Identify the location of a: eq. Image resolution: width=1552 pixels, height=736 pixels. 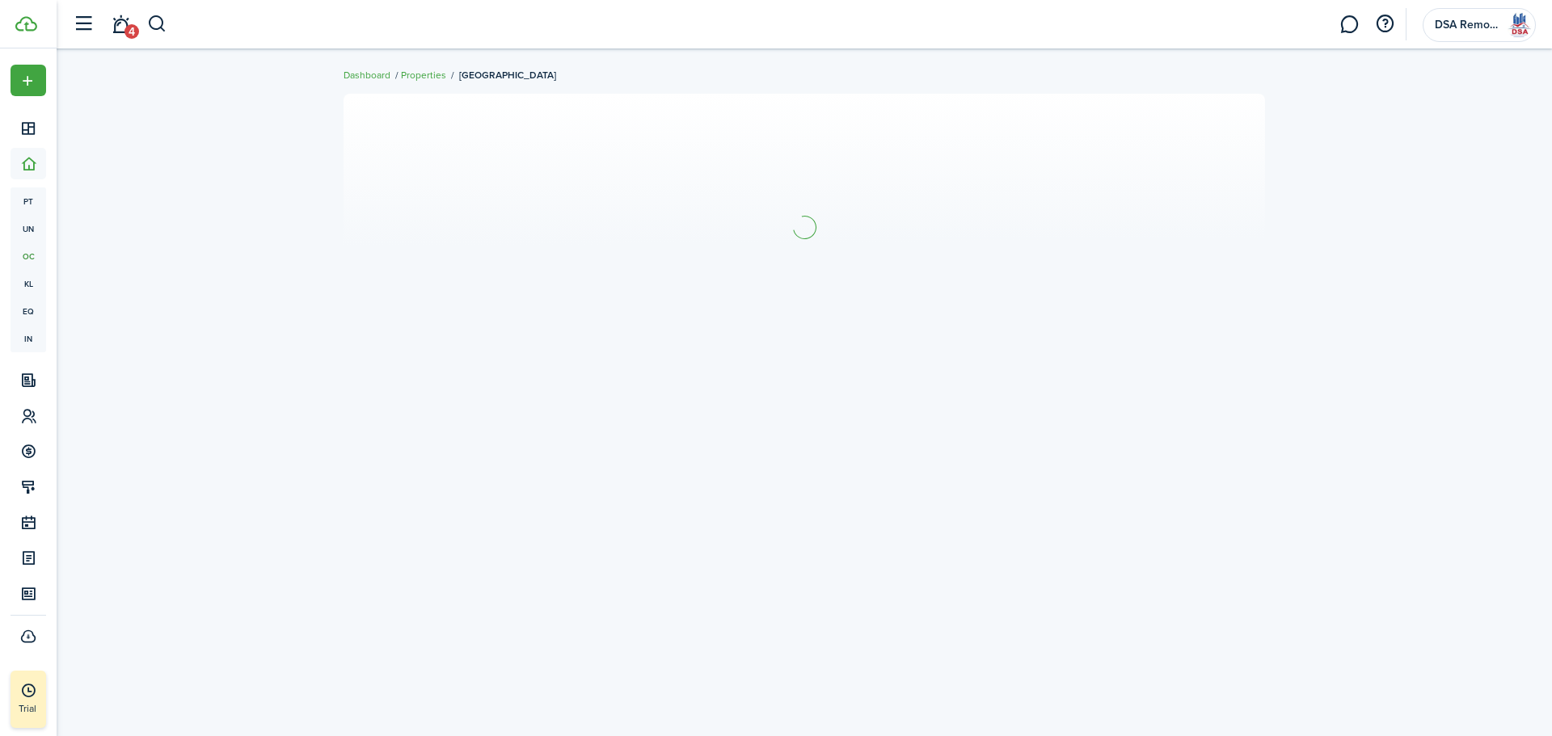
(28, 311).